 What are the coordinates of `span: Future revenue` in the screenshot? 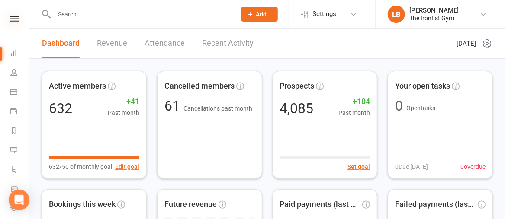 It's located at (190, 205).